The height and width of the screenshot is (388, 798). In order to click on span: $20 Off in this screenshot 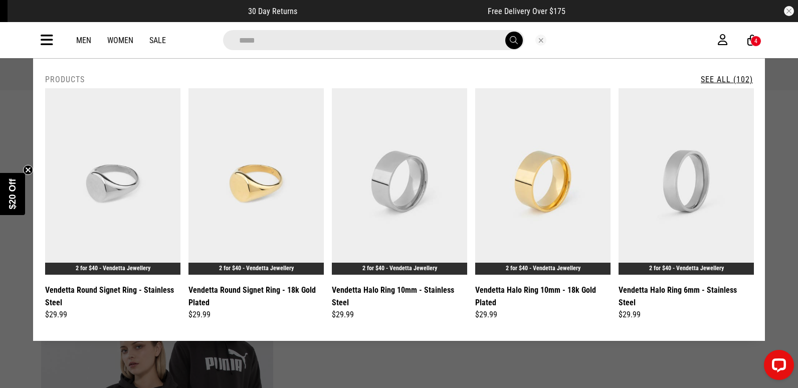, I will do `click(13, 194)`.